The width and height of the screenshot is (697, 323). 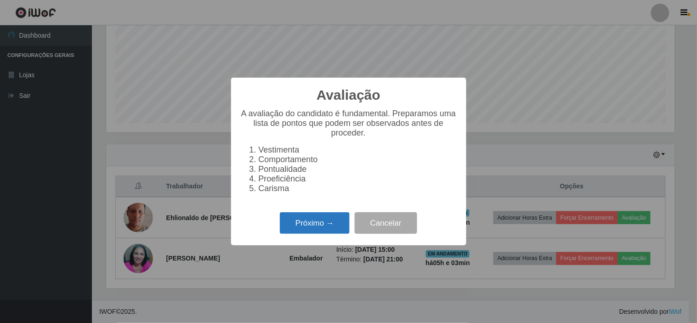 I want to click on li: Pontualidade, so click(x=358, y=169).